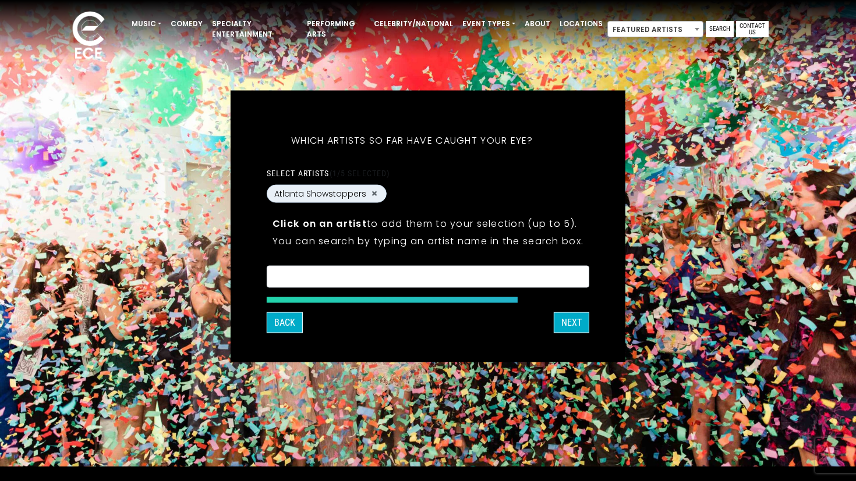  What do you see at coordinates (186, 24) in the screenshot?
I see `a: Comedy` at bounding box center [186, 24].